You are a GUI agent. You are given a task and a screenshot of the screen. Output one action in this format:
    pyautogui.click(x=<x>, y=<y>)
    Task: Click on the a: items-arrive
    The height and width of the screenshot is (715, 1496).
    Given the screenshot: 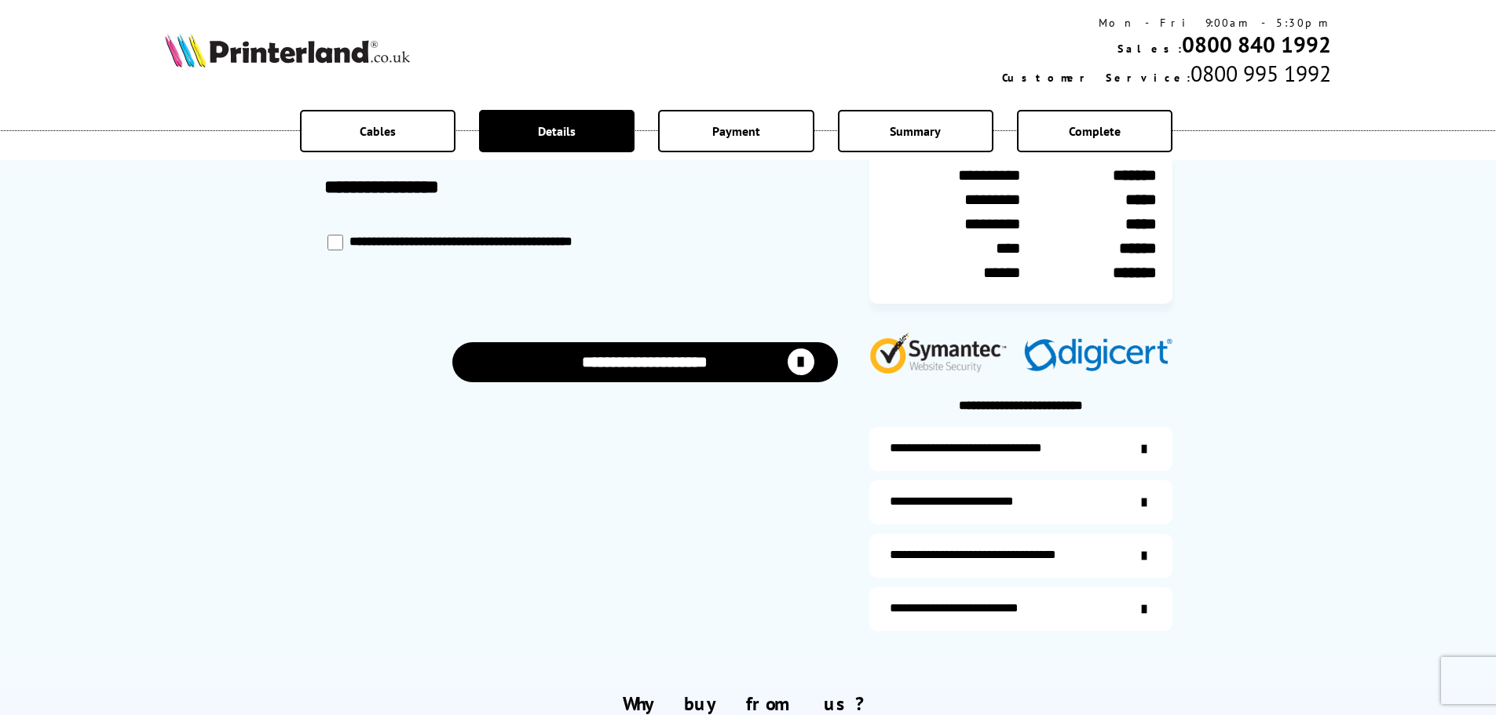 What is the action you would take?
    pyautogui.click(x=1021, y=503)
    